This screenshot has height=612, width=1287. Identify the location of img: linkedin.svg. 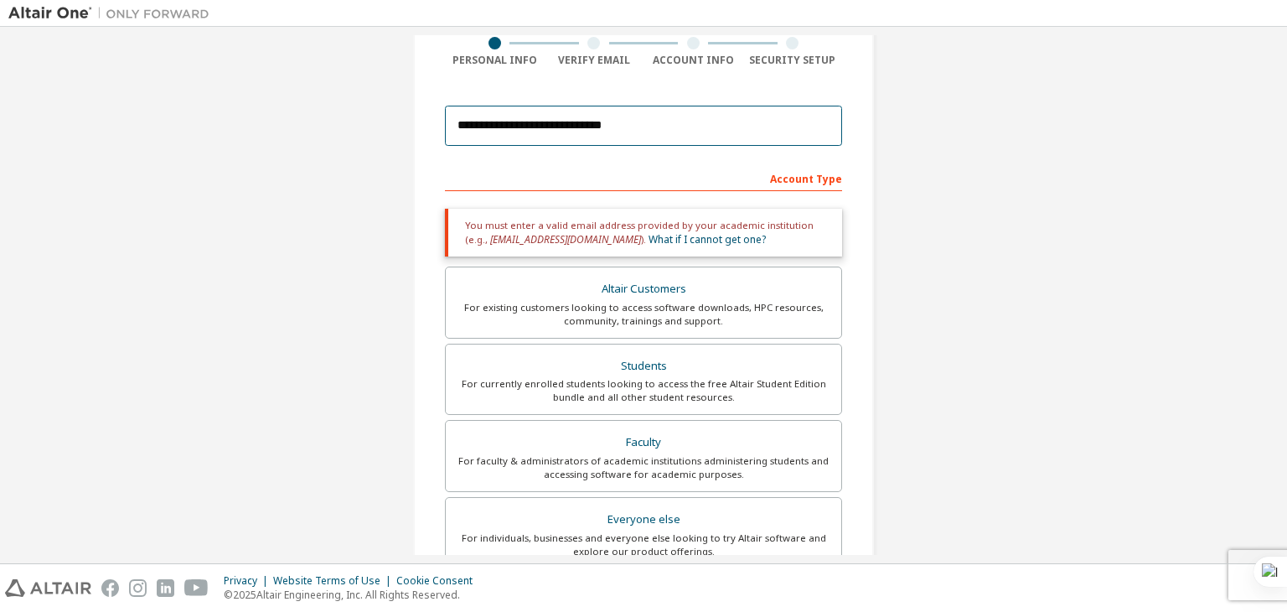
(165, 587).